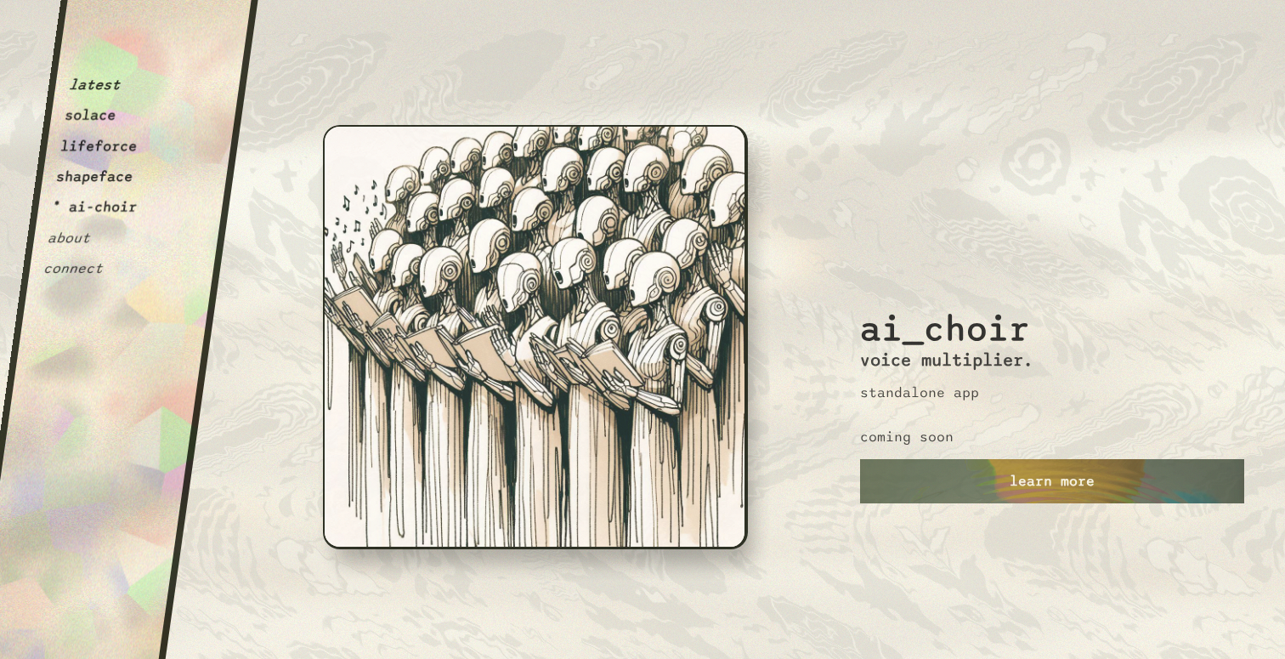 The width and height of the screenshot is (1285, 659). I want to click on button: latest, so click(94, 85).